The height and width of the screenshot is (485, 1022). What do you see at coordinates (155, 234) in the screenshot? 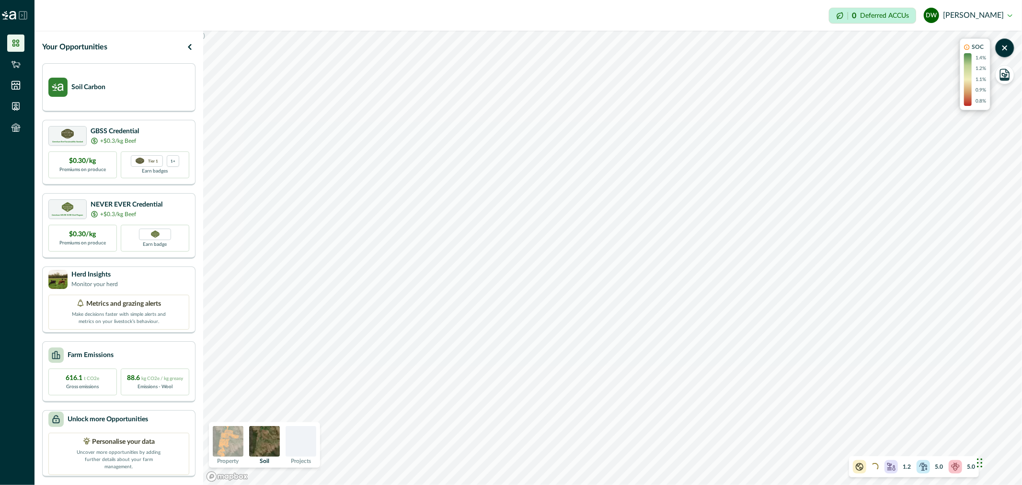
I see `img: Greenham NEVER EVER certification badge` at bounding box center [155, 234].